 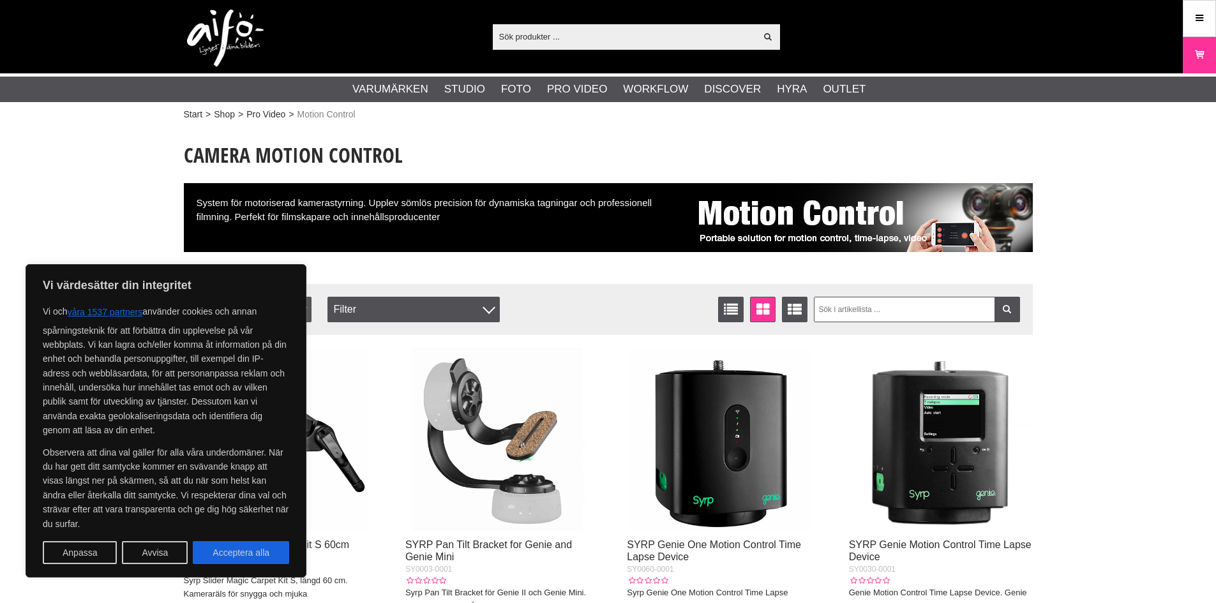 I want to click on a: Start, so click(x=193, y=114).